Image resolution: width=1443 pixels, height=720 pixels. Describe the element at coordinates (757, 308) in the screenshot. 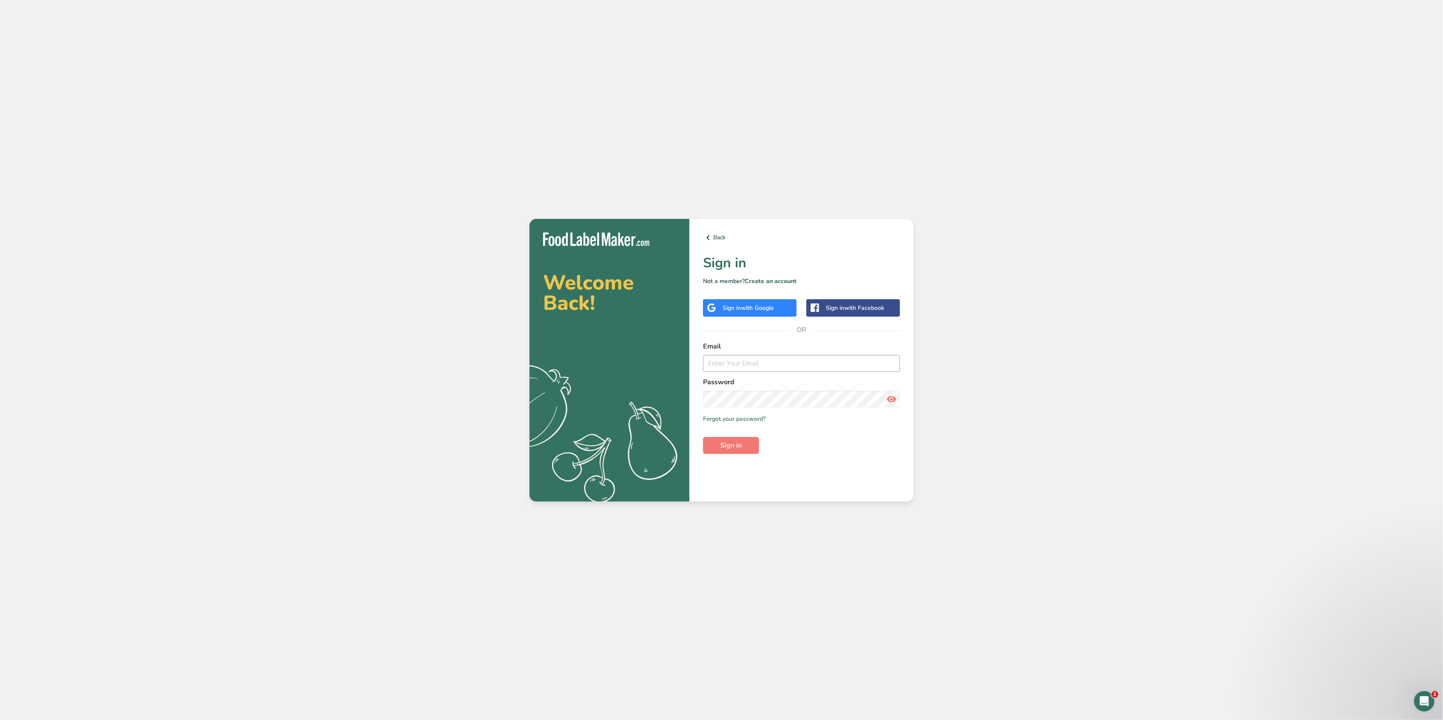

I see `span: with Google` at that location.